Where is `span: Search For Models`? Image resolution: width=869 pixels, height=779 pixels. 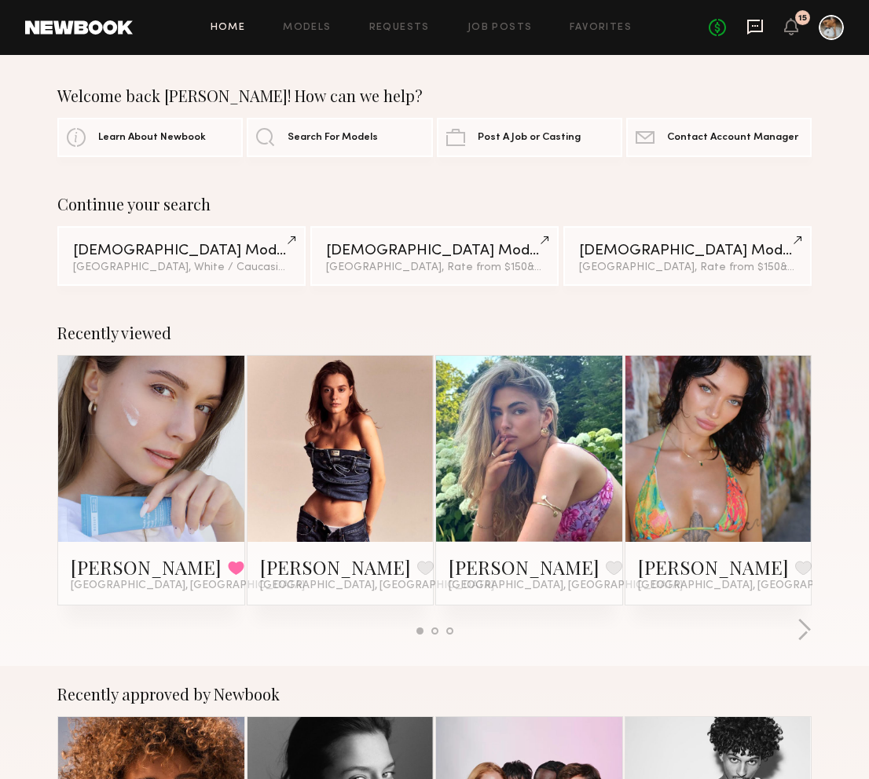
span: Search For Models is located at coordinates (332, 137).